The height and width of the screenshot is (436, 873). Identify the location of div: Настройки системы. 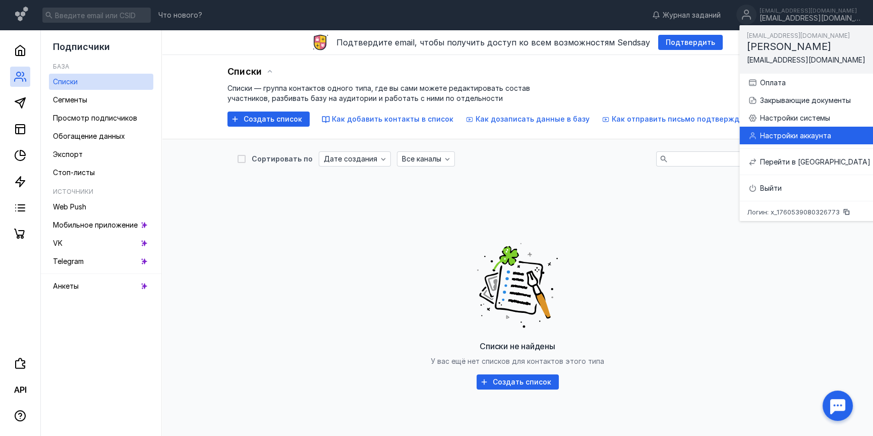
(815, 118).